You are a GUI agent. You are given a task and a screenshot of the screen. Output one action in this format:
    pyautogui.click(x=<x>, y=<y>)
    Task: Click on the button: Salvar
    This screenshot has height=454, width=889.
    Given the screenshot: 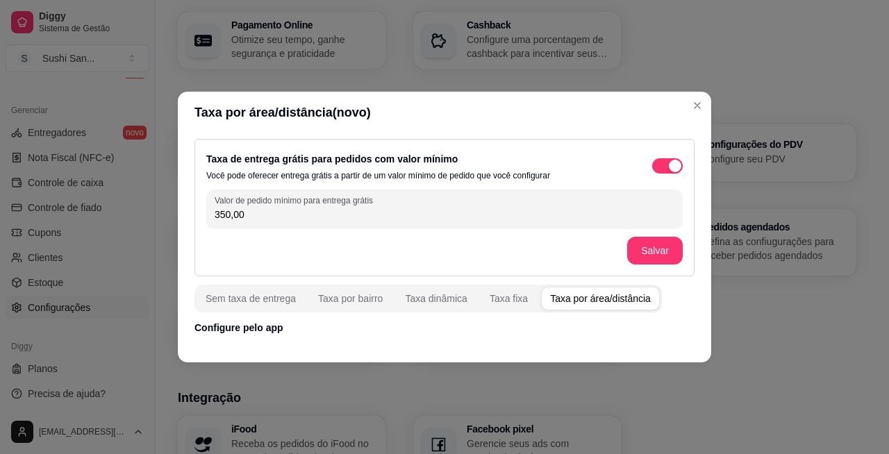 What is the action you would take?
    pyautogui.click(x=655, y=251)
    